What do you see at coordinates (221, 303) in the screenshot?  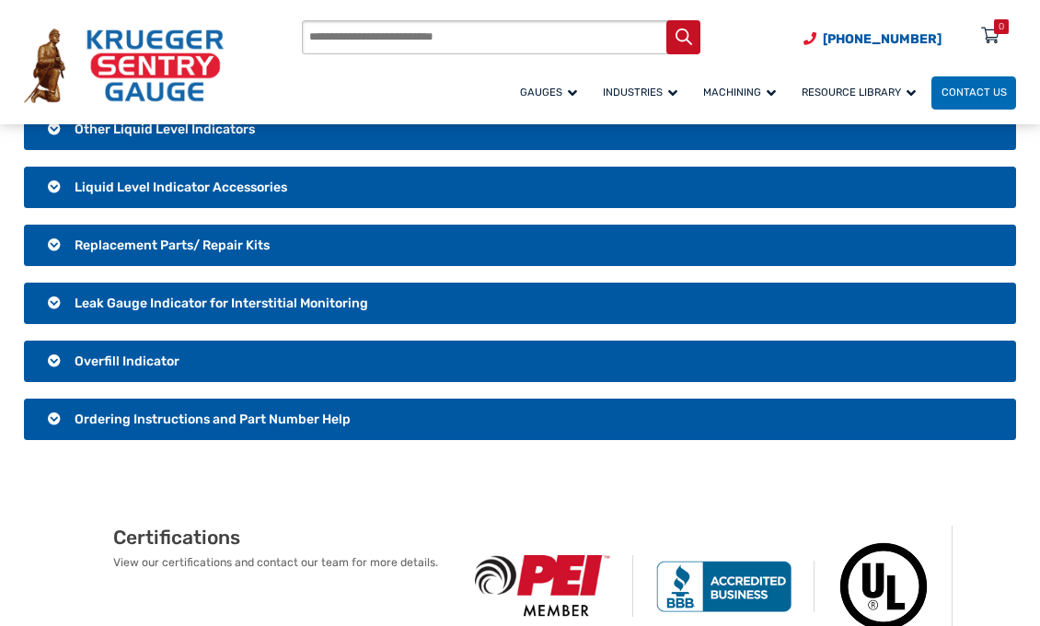 I see `span: Leak Gauge Indicator for Interstitial Monitoring` at bounding box center [221, 303].